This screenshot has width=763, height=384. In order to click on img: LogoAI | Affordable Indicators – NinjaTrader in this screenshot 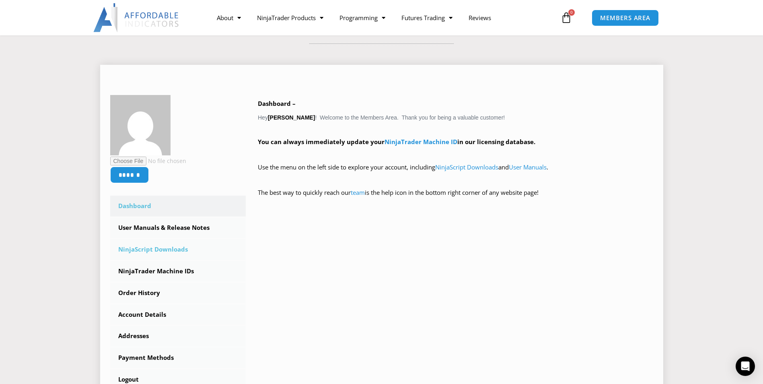, I will do `click(136, 18)`.